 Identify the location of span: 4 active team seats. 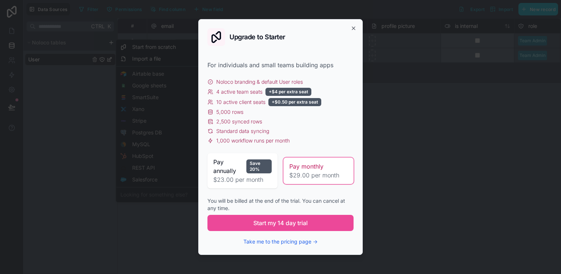
(239, 92).